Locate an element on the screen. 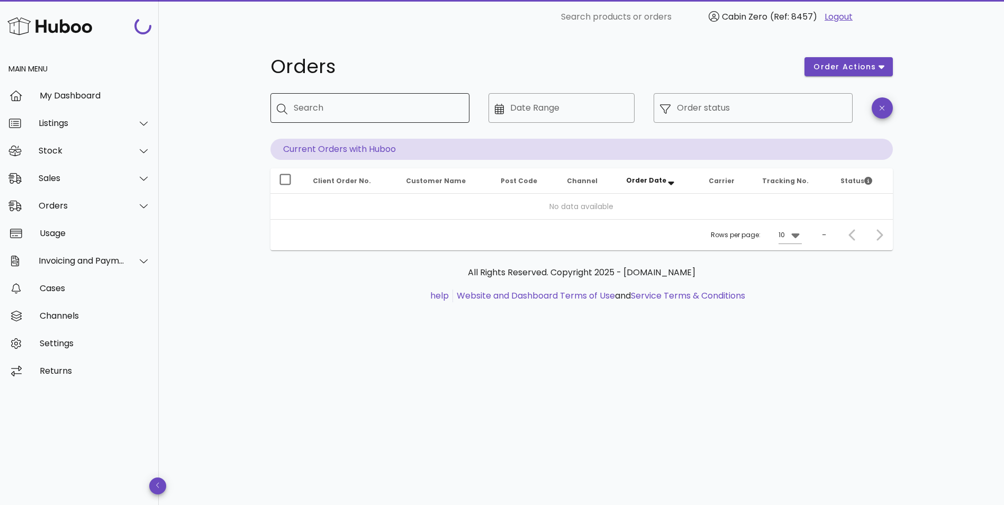 Image resolution: width=1004 pixels, height=505 pixels. a: Website and Dashboard Terms of Use is located at coordinates (536, 295).